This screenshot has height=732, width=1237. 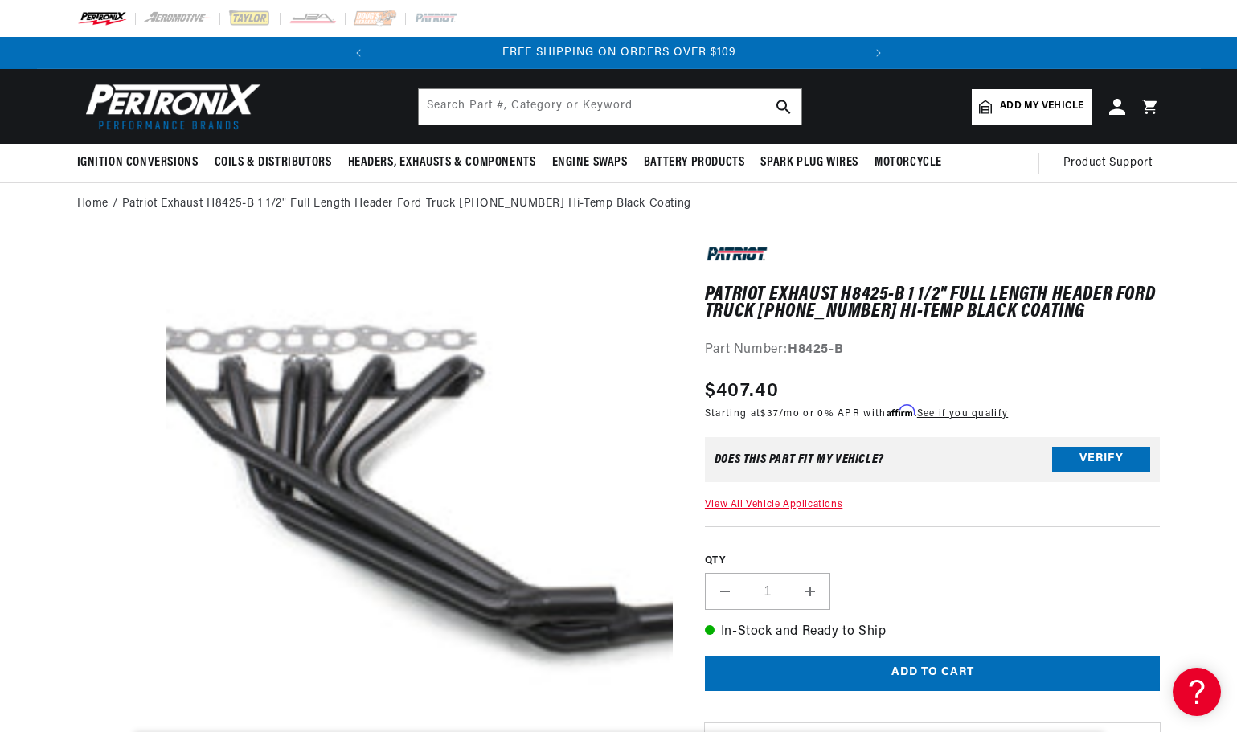 I want to click on label: QTY, so click(x=933, y=561).